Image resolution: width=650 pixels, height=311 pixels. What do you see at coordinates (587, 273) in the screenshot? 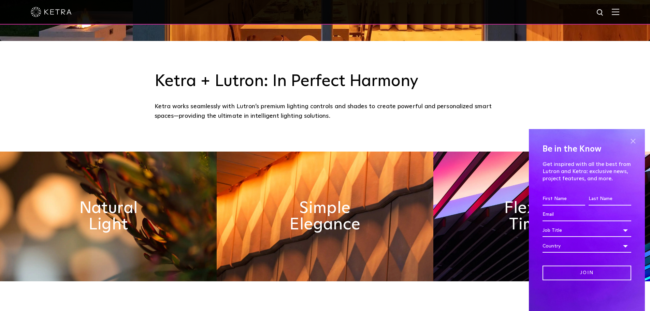
I see `input: Join` at bounding box center [587, 273].